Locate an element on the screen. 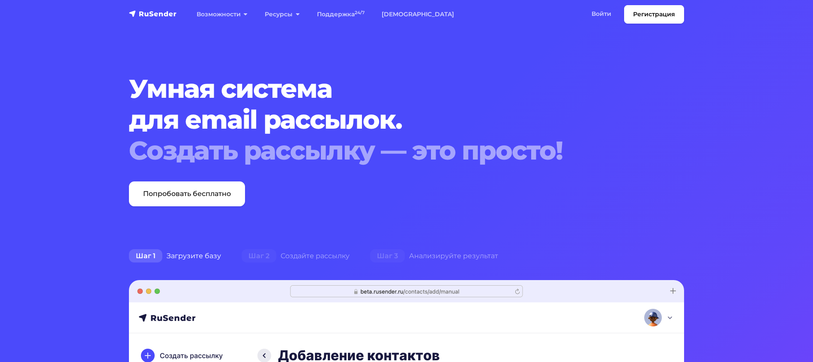  a: Возможности is located at coordinates (222, 14).